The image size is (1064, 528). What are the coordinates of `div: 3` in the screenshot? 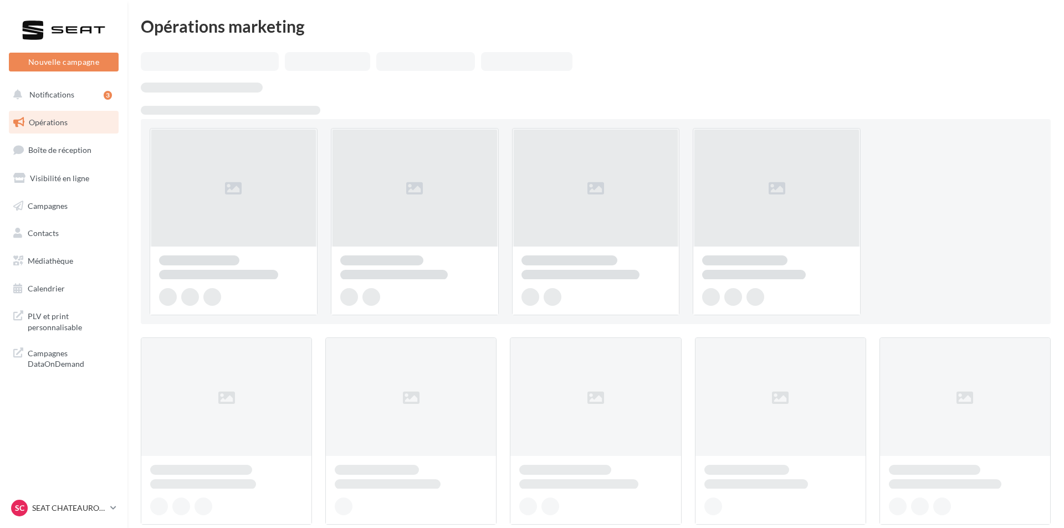 It's located at (108, 95).